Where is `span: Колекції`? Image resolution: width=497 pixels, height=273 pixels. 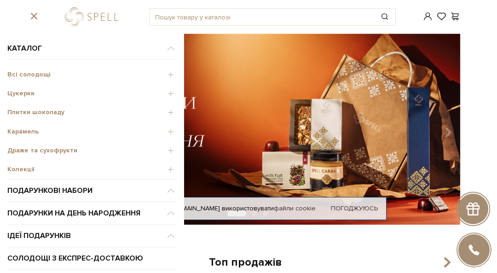
span: Колекції is located at coordinates (92, 169).